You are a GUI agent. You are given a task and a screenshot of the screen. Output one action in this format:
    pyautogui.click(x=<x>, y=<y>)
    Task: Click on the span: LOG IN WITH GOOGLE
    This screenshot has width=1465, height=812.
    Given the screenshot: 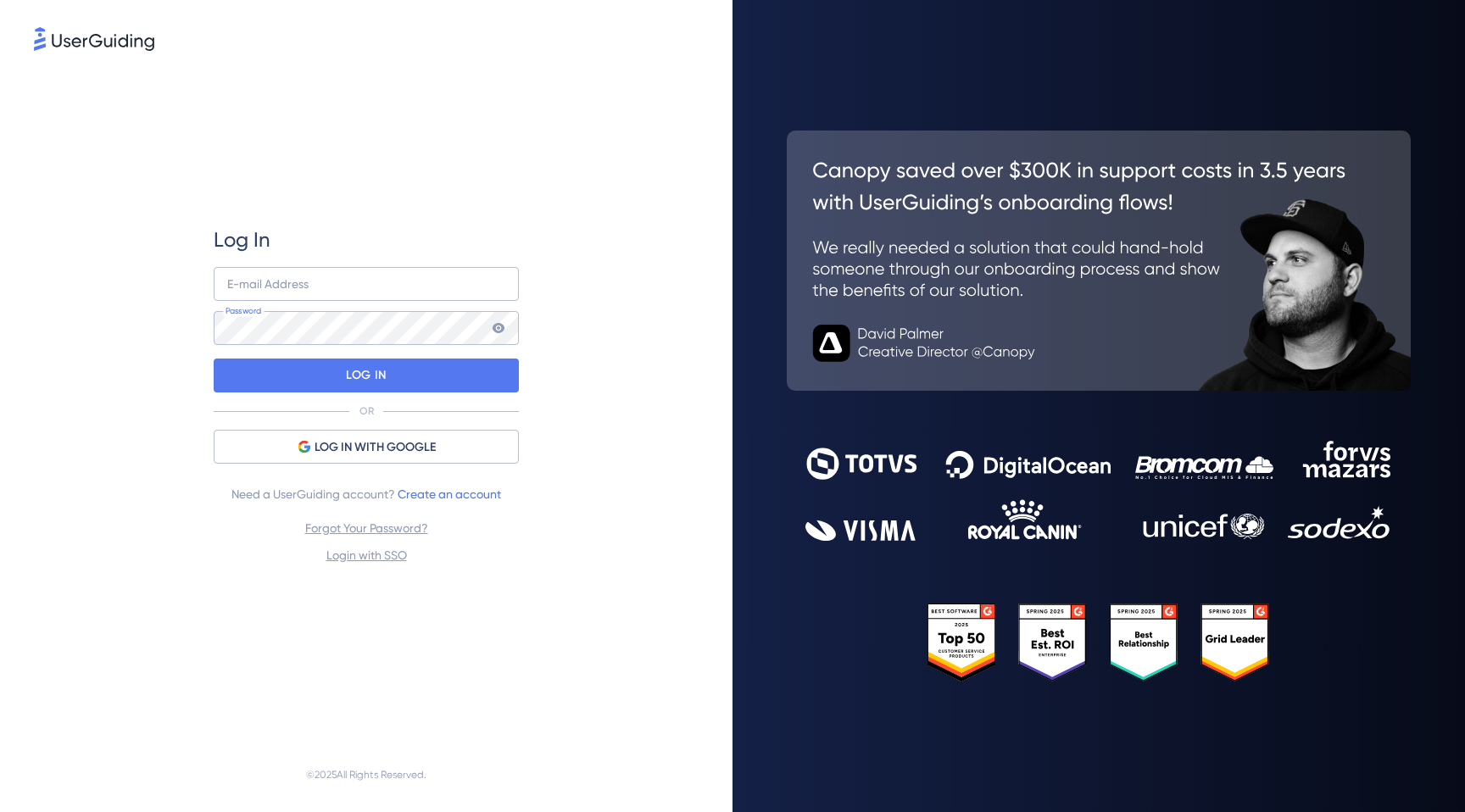 What is the action you would take?
    pyautogui.click(x=375, y=447)
    